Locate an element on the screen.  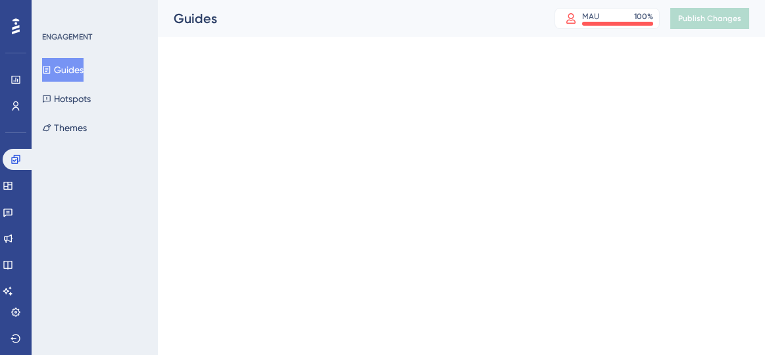
div: MAU is located at coordinates (591, 16).